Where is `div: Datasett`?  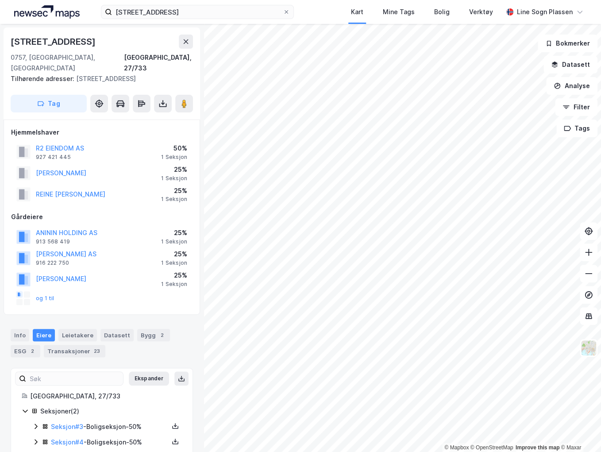 div: Datasett is located at coordinates (117, 335).